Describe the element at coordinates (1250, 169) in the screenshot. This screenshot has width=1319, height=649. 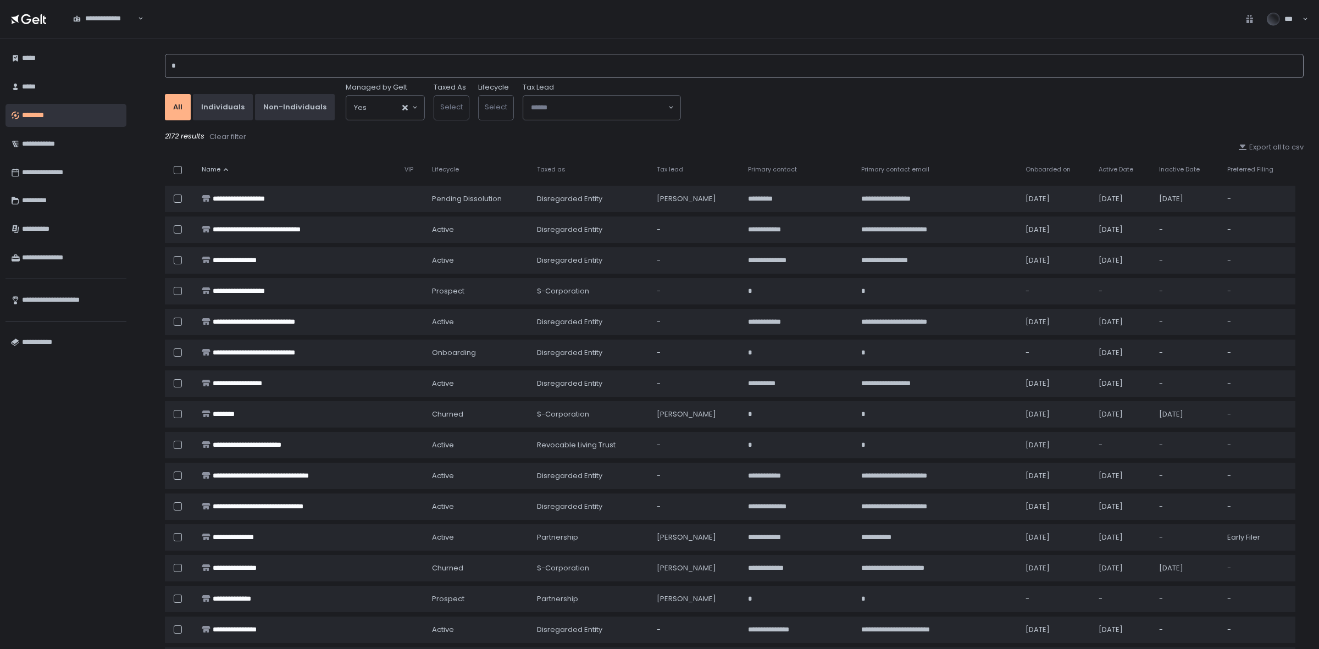
I see `span: Preferred Filing` at that location.